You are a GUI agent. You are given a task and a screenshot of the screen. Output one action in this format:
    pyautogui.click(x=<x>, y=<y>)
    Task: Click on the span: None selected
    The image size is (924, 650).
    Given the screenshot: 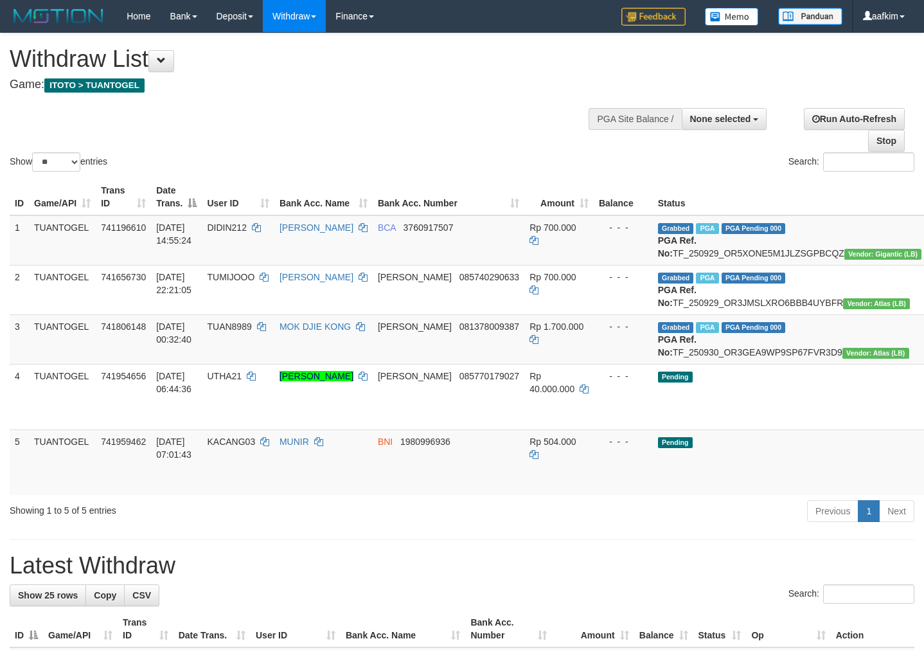 What is the action you would take?
    pyautogui.click(x=721, y=119)
    